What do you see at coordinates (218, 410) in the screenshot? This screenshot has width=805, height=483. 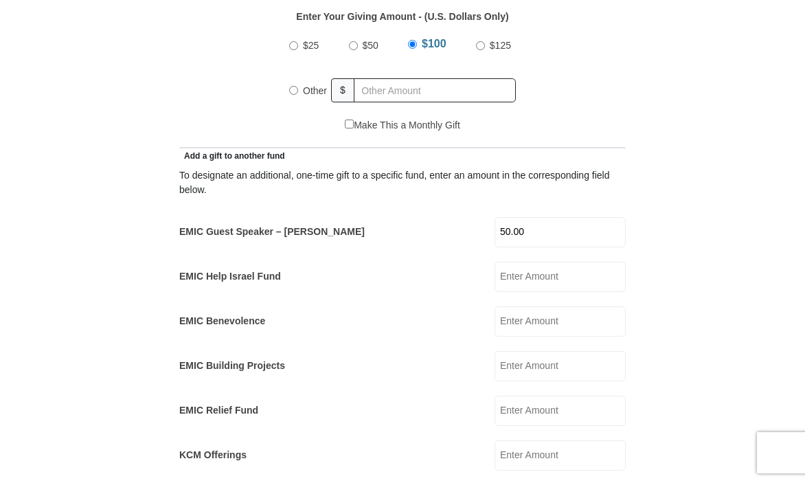 I see `label: EMIC Relief Fund` at bounding box center [218, 410].